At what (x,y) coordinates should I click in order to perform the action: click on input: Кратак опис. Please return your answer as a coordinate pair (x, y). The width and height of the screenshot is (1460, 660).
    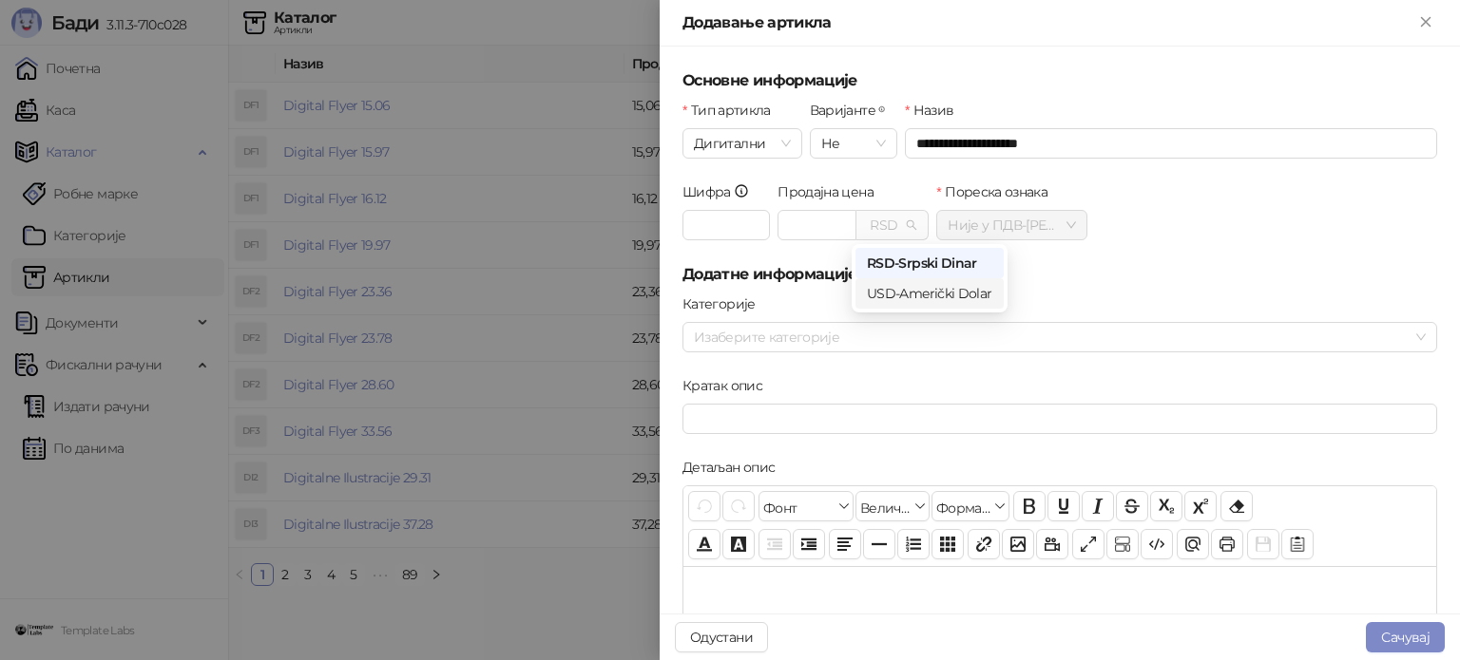
    Looking at the image, I should click on (1060, 419).